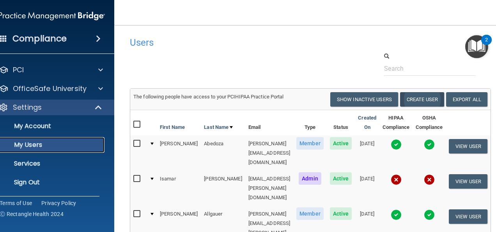 The height and width of the screenshot is (232, 496). What do you see at coordinates (310, 123) in the screenshot?
I see `th: Type` at bounding box center [310, 123].